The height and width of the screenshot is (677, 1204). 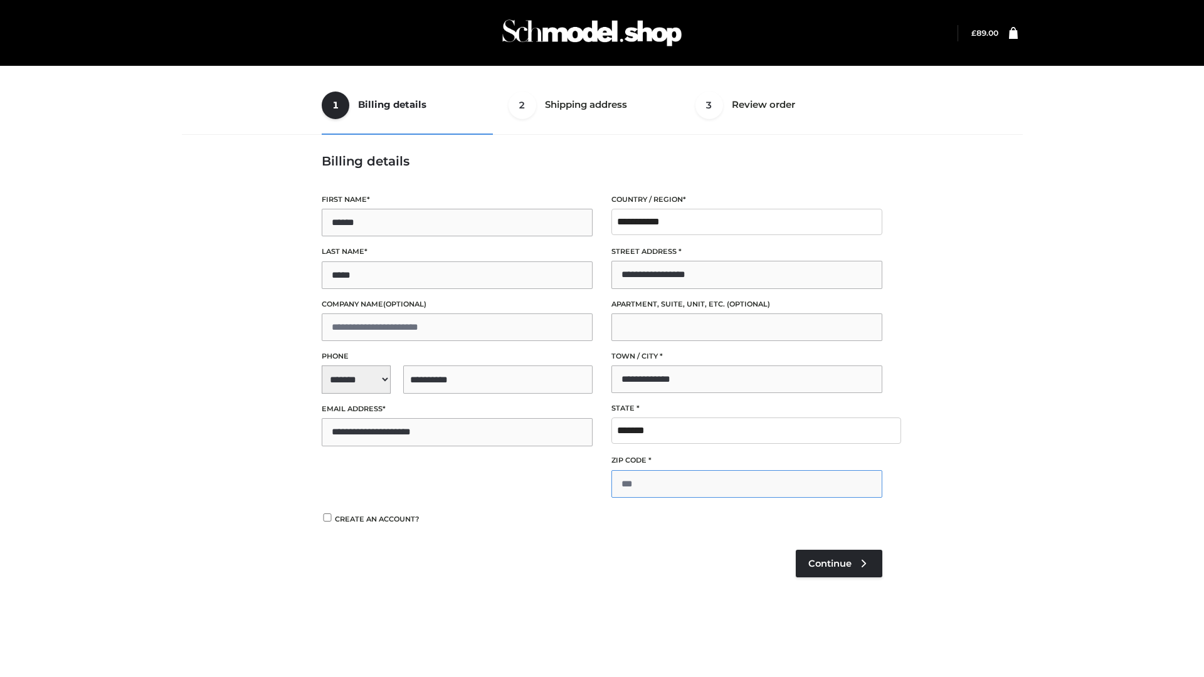 I want to click on label: Apartment, suite, unit, etc., so click(x=747, y=304).